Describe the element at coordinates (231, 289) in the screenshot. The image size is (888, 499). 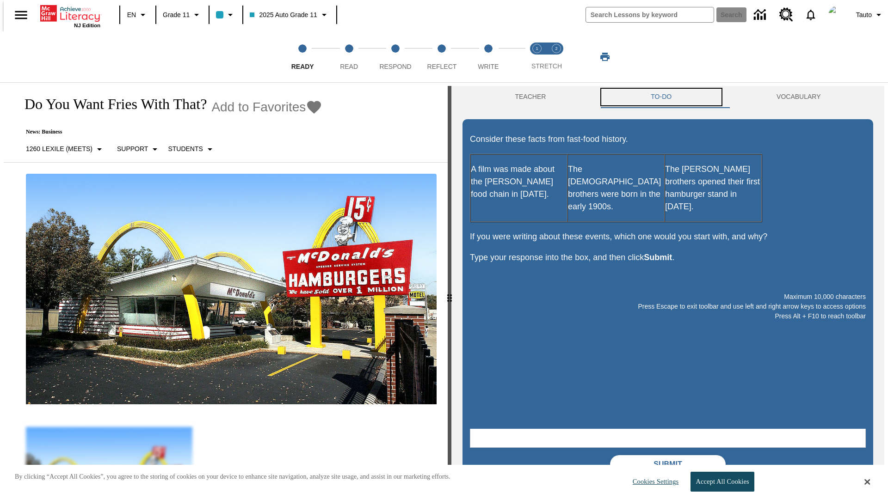
I see `img: One of the first McDonald's stores, with the iconic red sign and golden arches.` at that location.